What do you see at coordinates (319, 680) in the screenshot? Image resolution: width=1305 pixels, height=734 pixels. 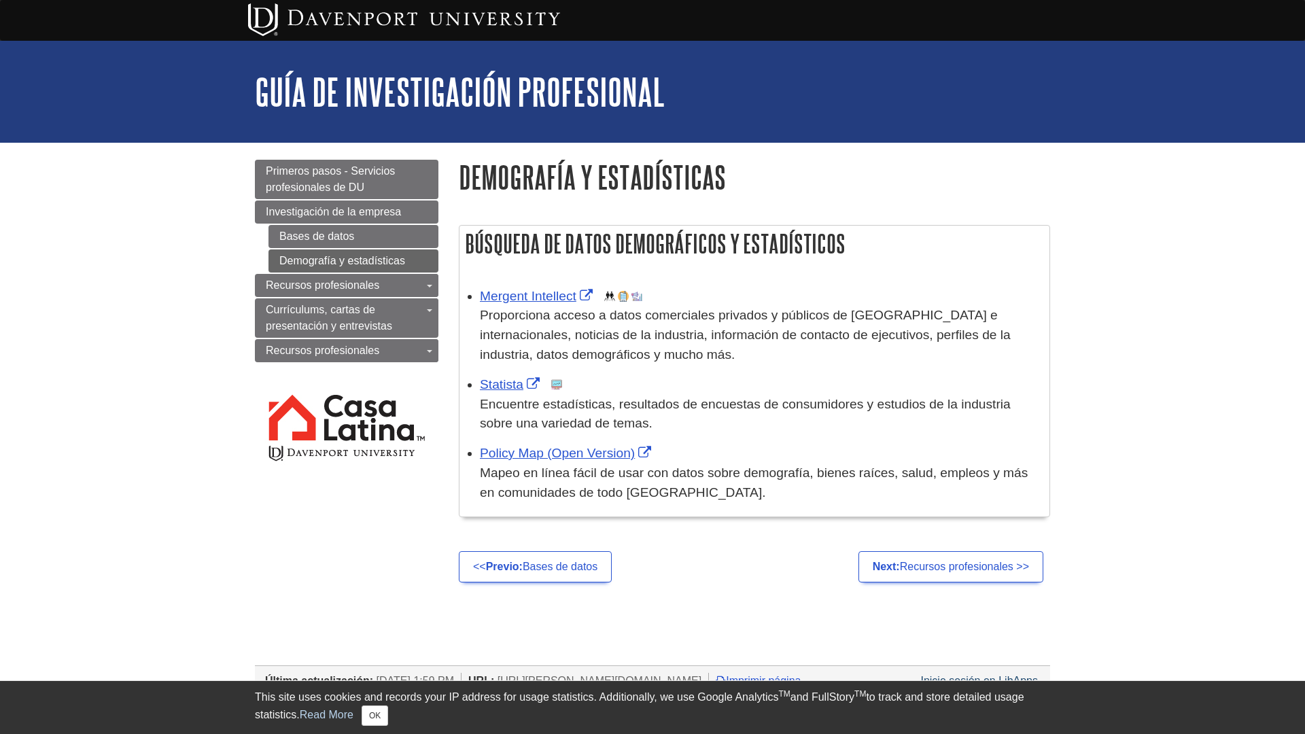 I see `span: Última actualización:` at bounding box center [319, 680].